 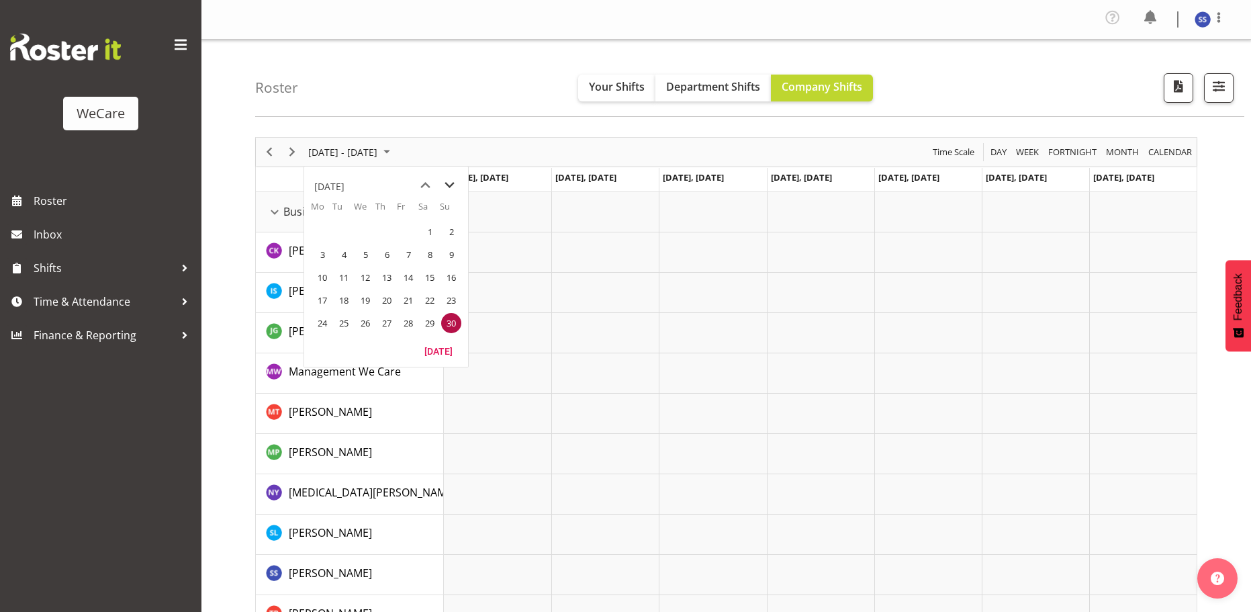 What do you see at coordinates (344, 371) in the screenshot?
I see `span: Management We Care` at bounding box center [344, 371].